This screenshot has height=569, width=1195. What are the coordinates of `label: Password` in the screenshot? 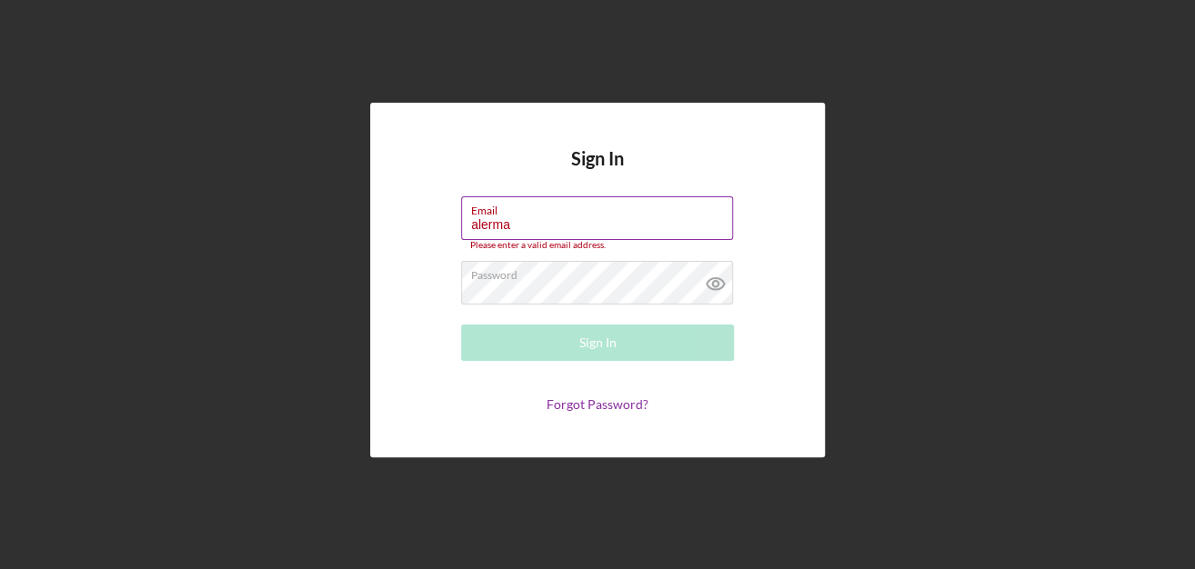 It's located at (602, 272).